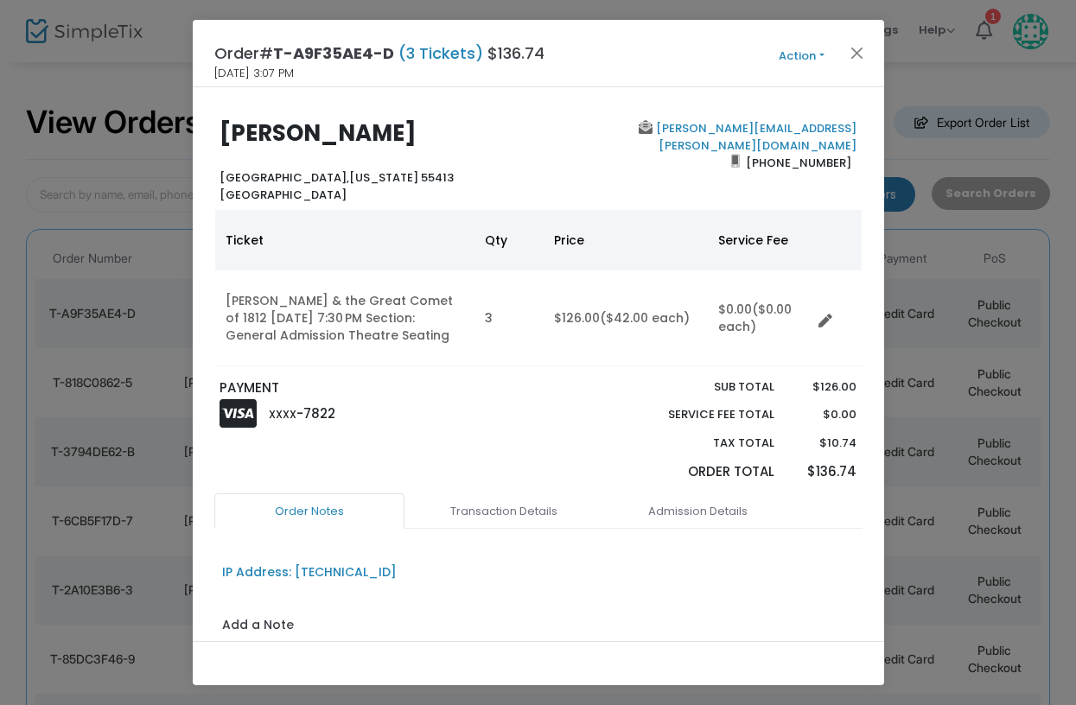 This screenshot has height=705, width=1076. I want to click on p: $0.00, so click(823, 415).